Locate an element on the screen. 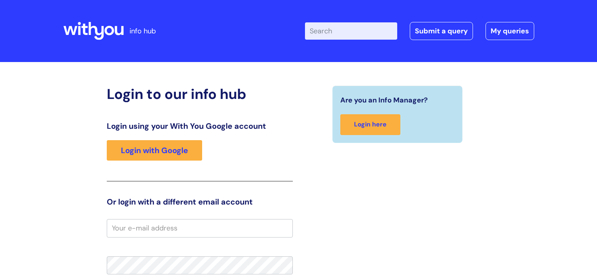 The image size is (597, 276). a: My queries is located at coordinates (510, 31).